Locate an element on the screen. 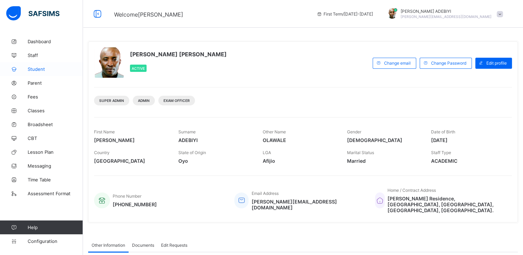  img: safsims is located at coordinates (33, 13).